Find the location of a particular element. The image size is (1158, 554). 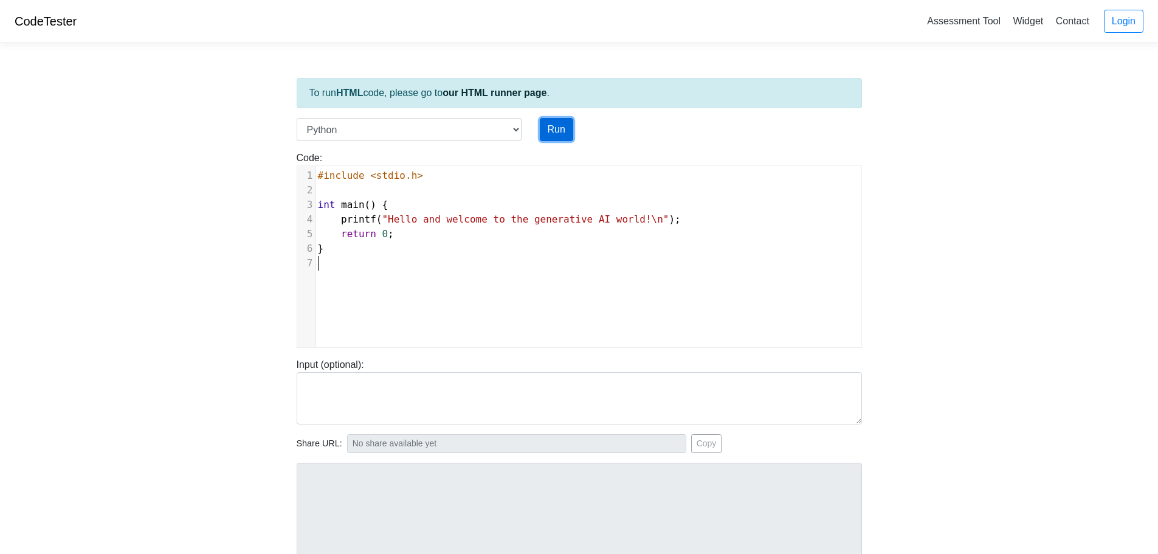

strong: HTML is located at coordinates (350, 92).